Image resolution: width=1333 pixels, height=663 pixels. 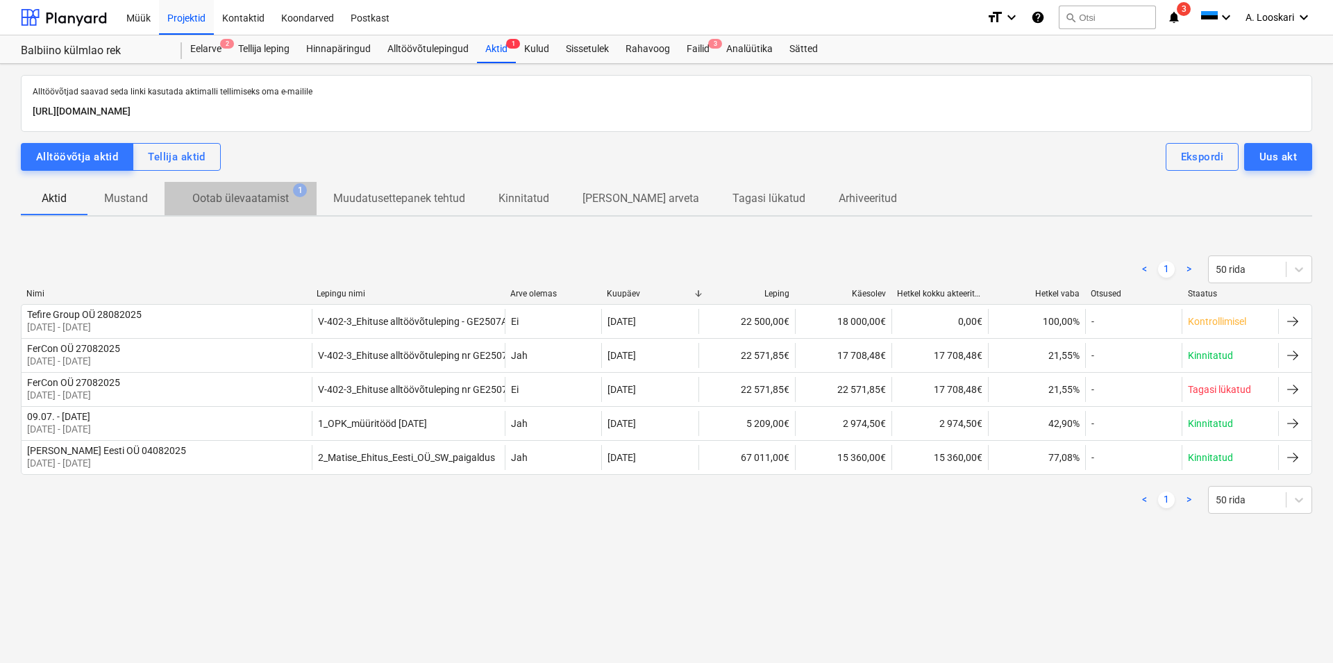 I want to click on a: Kulud, so click(x=537, y=49).